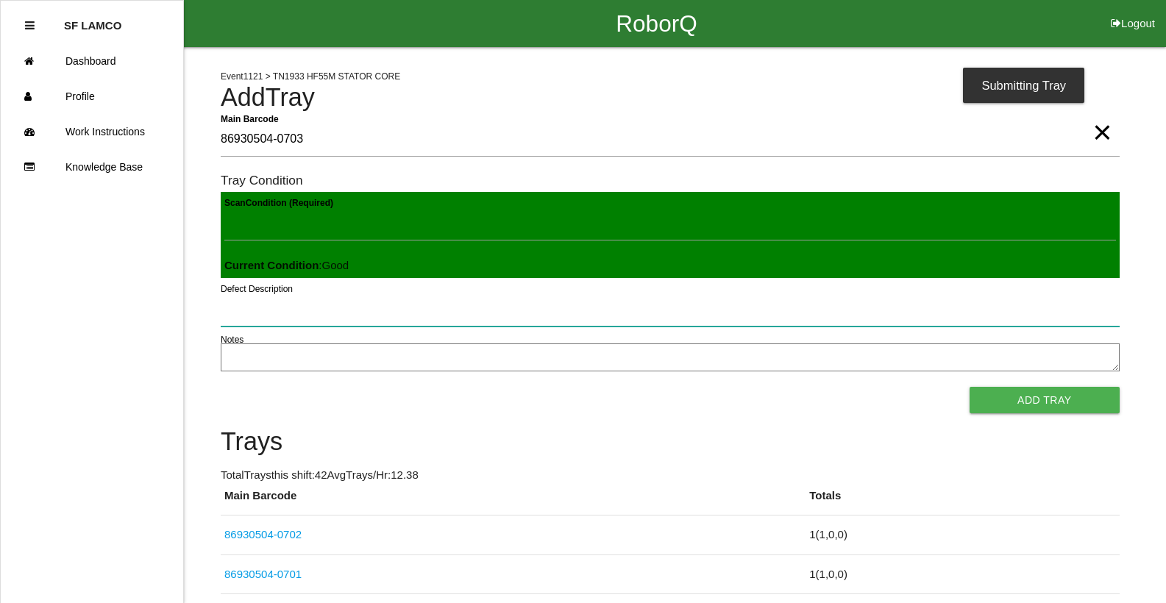 Image resolution: width=1166 pixels, height=603 pixels. What do you see at coordinates (29, 26) in the screenshot?
I see `div: Close` at bounding box center [29, 26].